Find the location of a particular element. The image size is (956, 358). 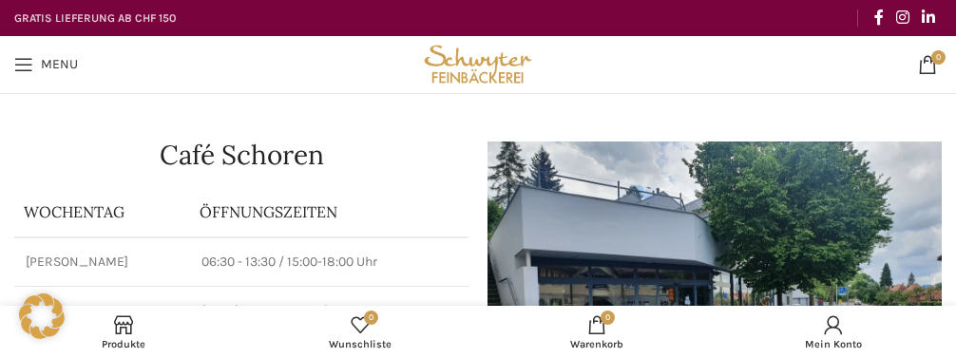

div: My cart is located at coordinates (596, 332).